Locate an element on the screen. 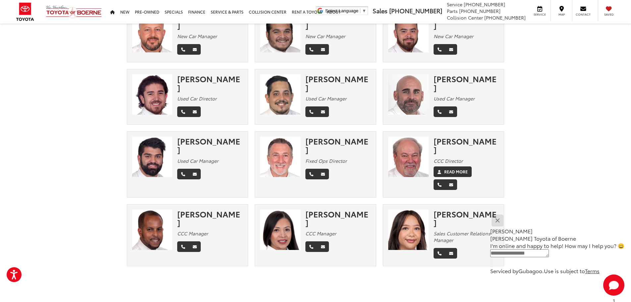  img: Vic Vaughan Toyota of Boerne is located at coordinates (74, 12).